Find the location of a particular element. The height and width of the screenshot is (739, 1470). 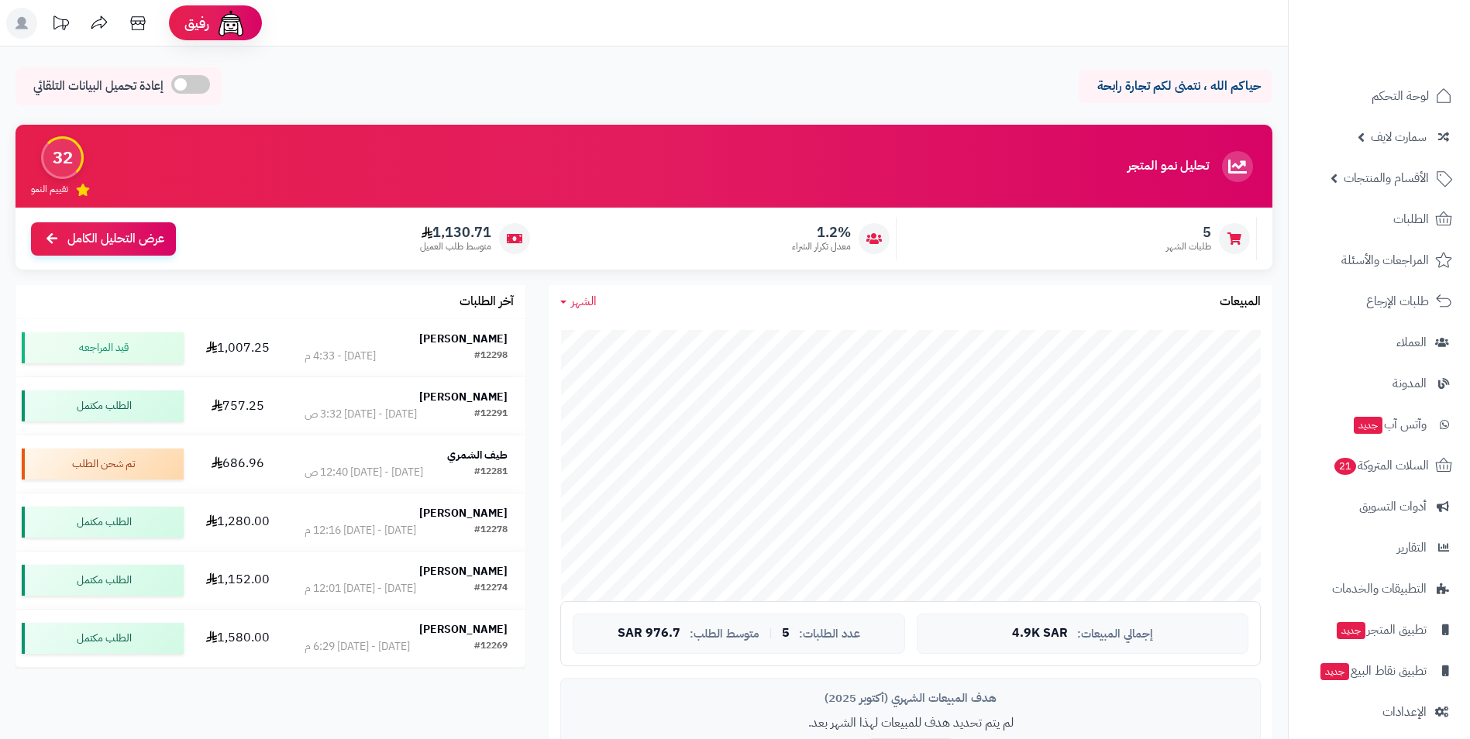

span: السلات المتروكة is located at coordinates (1381, 466).